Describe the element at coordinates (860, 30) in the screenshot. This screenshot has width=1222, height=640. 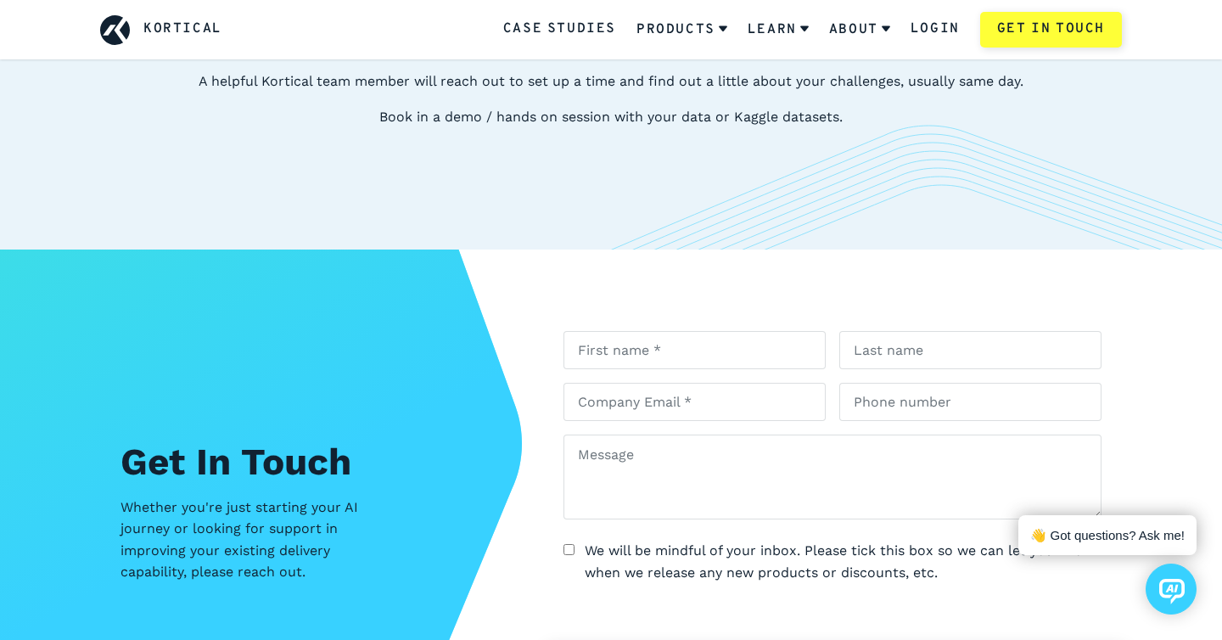
I see `a: About` at that location.